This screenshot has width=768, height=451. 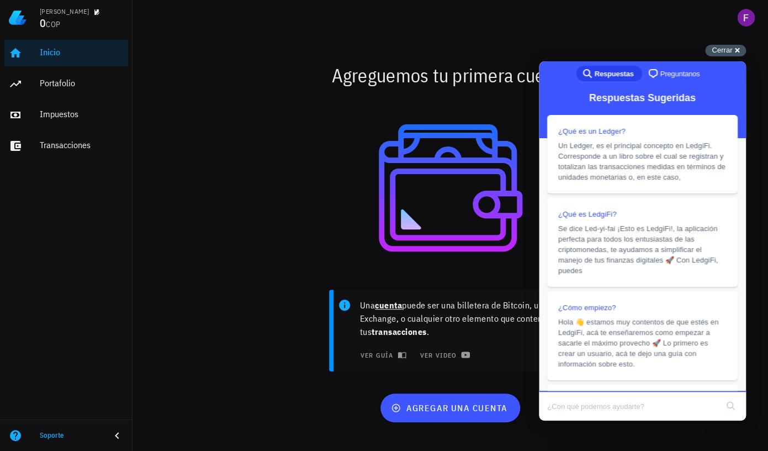 What do you see at coordinates (114, 12) in the screenshot?
I see `span: chat-square` at bounding box center [114, 12].